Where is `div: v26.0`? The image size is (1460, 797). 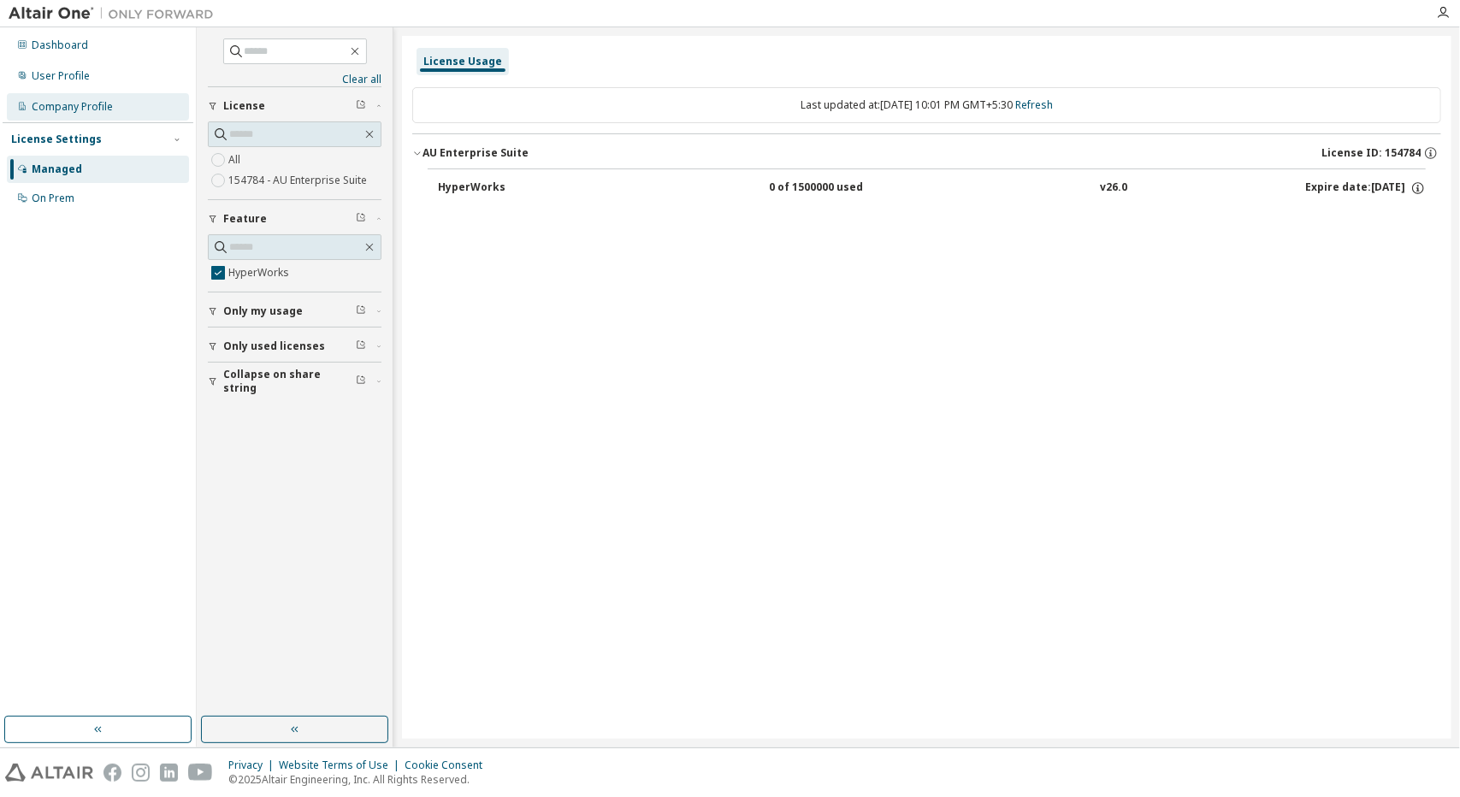
div: v26.0 is located at coordinates (1115, 188).